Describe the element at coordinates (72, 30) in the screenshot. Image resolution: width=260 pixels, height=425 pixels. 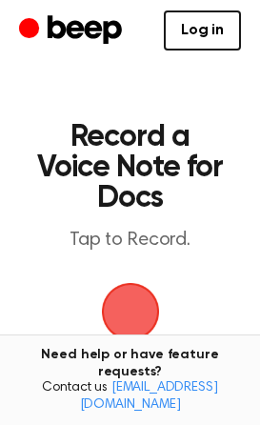
I see `a: Beep` at that location.